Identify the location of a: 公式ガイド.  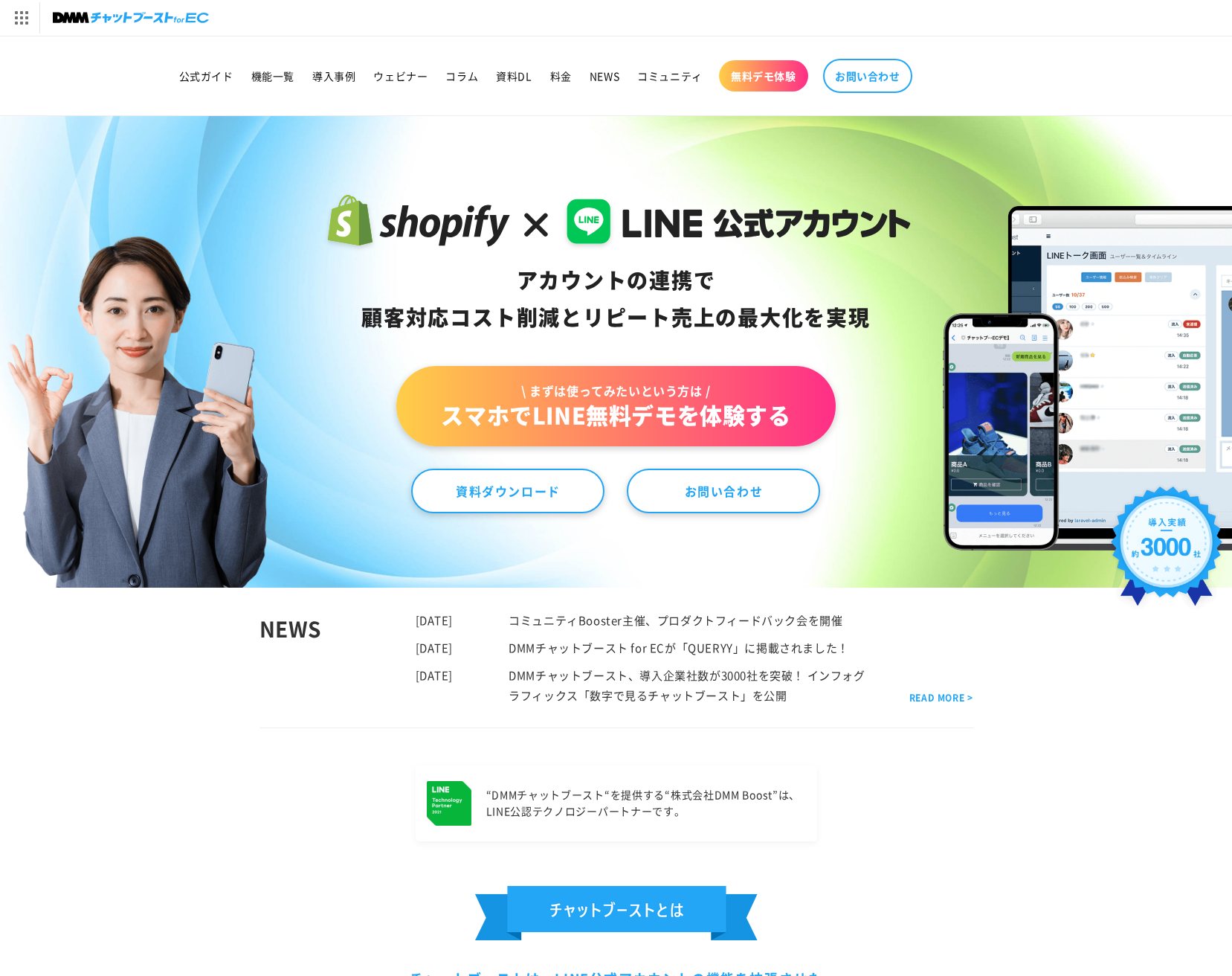
(206, 76).